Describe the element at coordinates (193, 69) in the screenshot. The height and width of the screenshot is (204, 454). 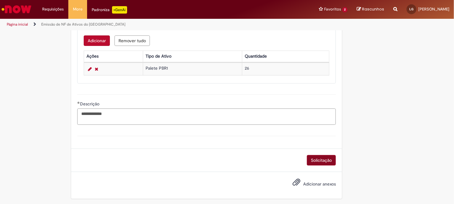
I see `td: Palete PBR1` at that location.